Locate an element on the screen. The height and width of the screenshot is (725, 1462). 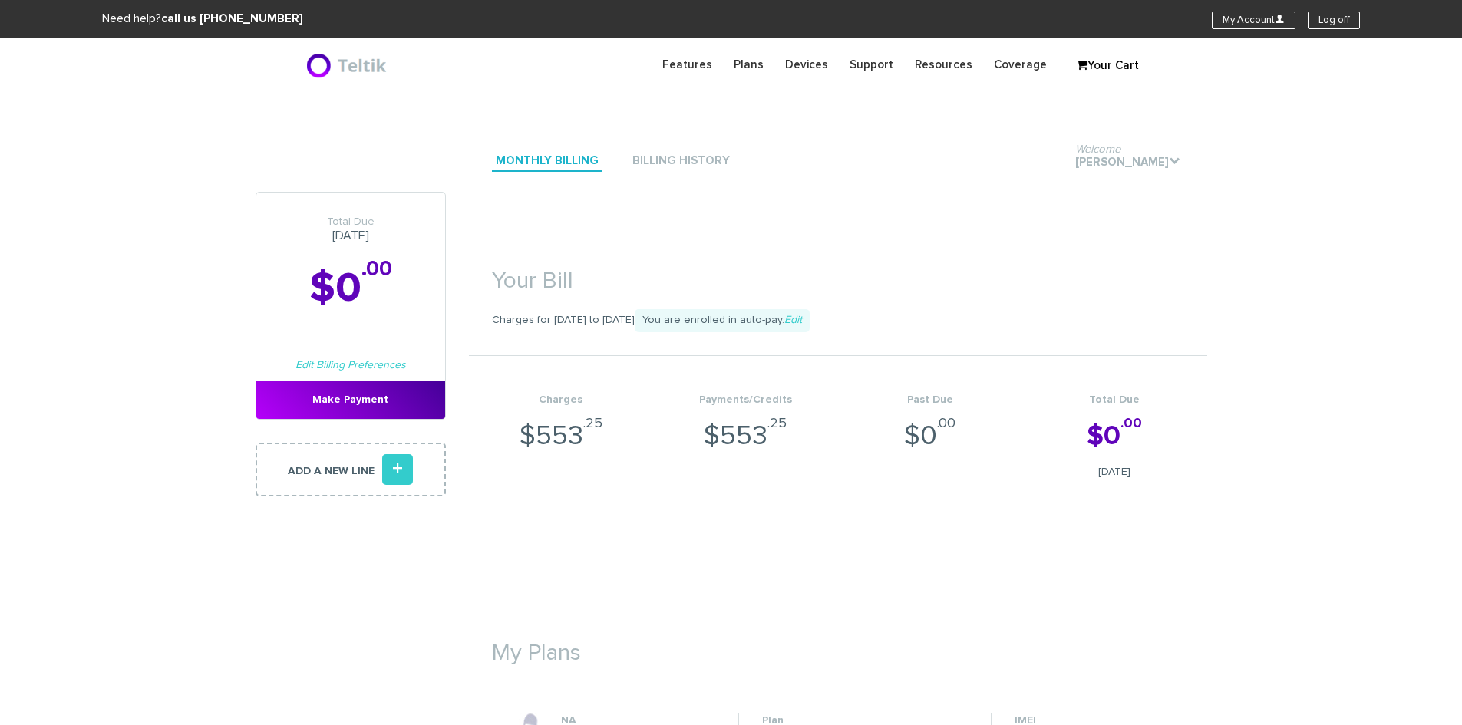
a: My AccountU is located at coordinates (1253, 20).